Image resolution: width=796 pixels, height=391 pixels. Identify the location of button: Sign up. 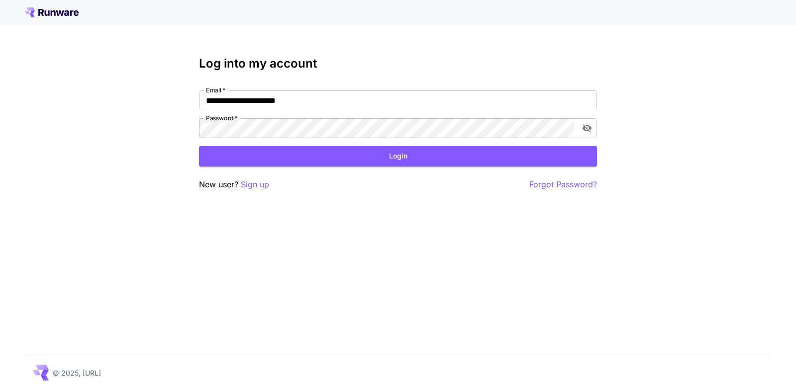
(255, 185).